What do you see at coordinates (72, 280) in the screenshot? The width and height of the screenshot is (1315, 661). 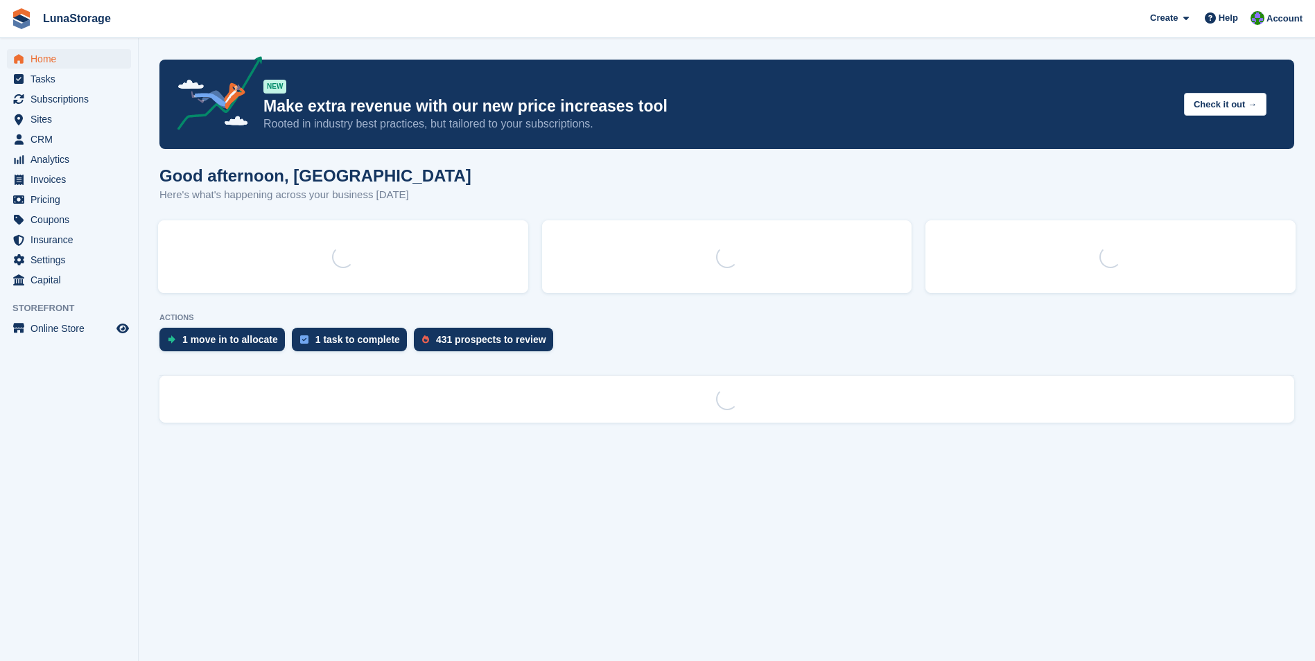 I see `span: Capital` at bounding box center [72, 280].